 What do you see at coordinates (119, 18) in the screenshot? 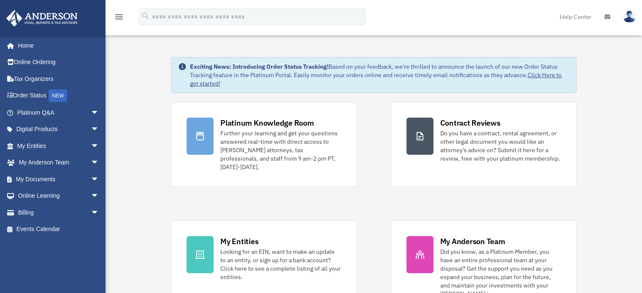
I see `a: menu` at bounding box center [119, 18].